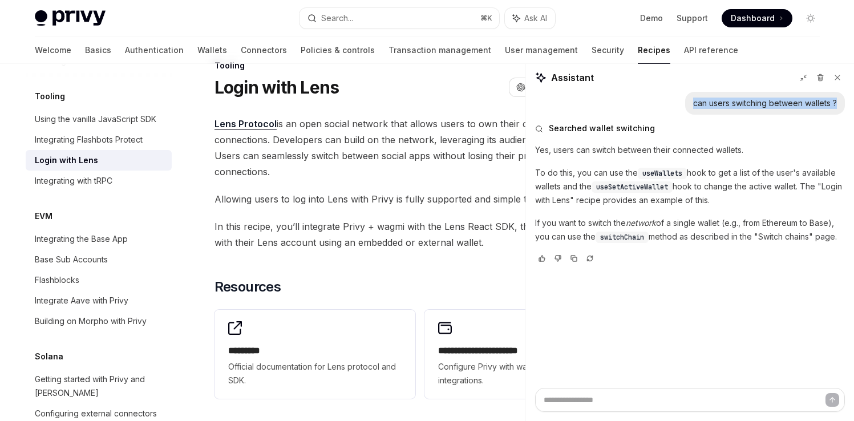 Image resolution: width=854 pixels, height=421 pixels. I want to click on div: Search..., so click(337, 18).